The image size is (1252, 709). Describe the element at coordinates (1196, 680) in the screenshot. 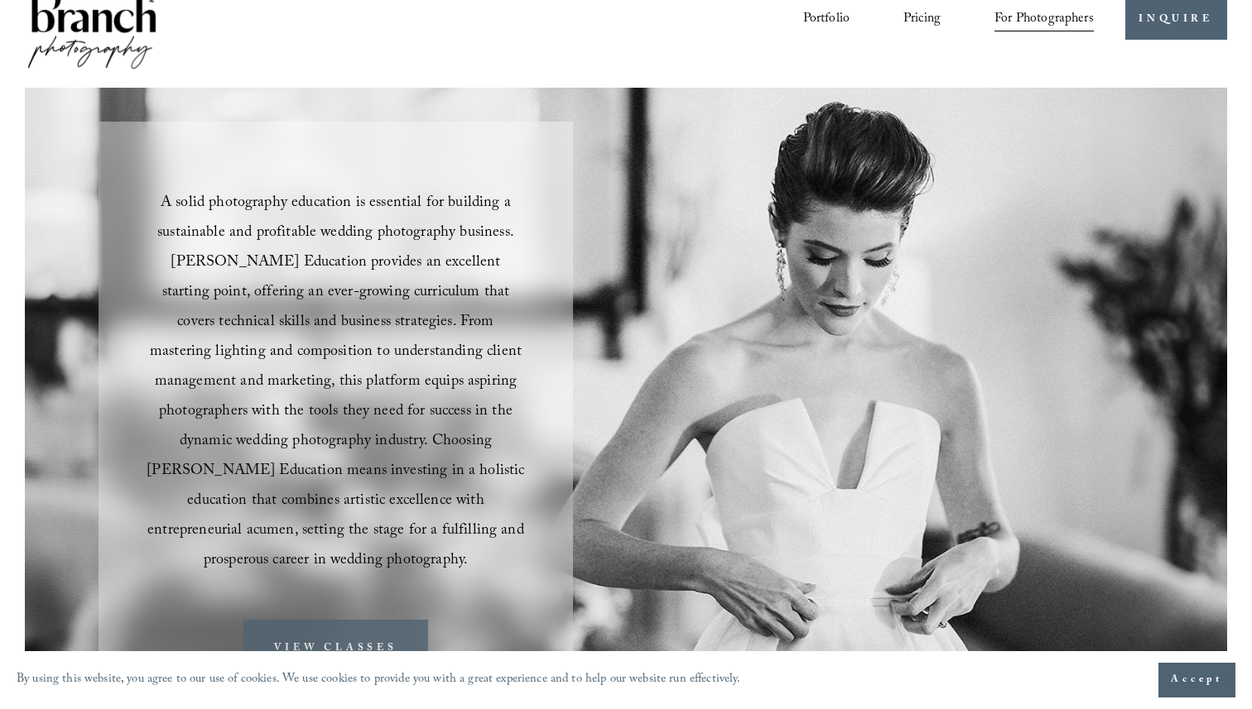

I see `span: Accept` at that location.